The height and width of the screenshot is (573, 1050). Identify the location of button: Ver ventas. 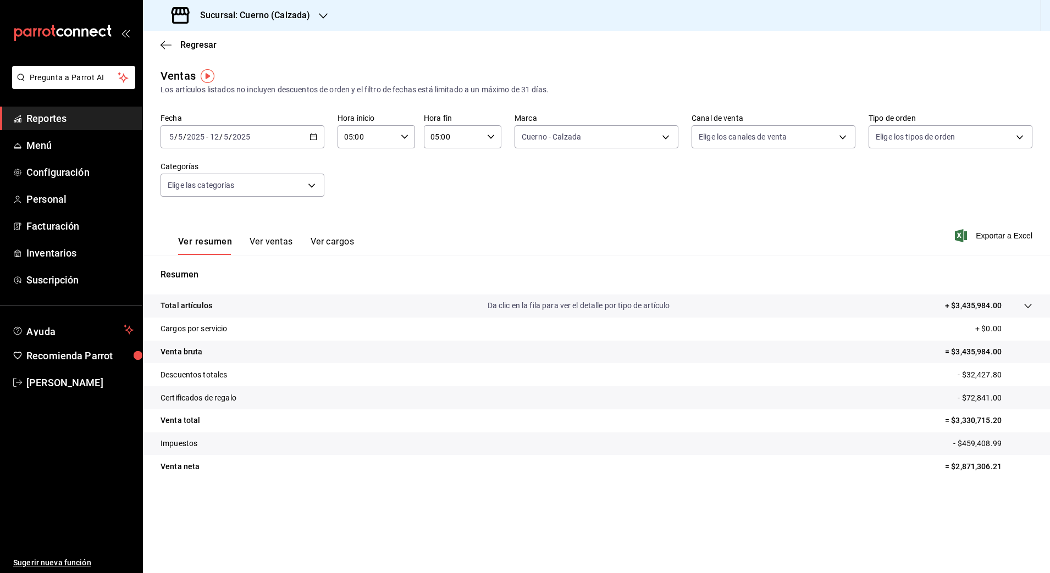
(271, 246).